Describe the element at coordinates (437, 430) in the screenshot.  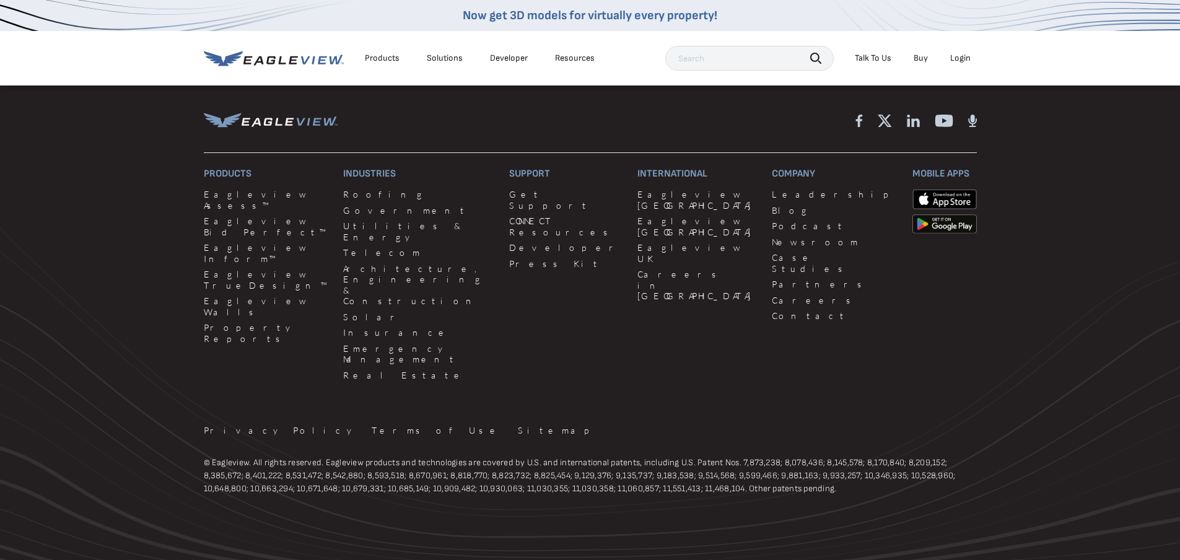
I see `a: Terms of Use` at that location.